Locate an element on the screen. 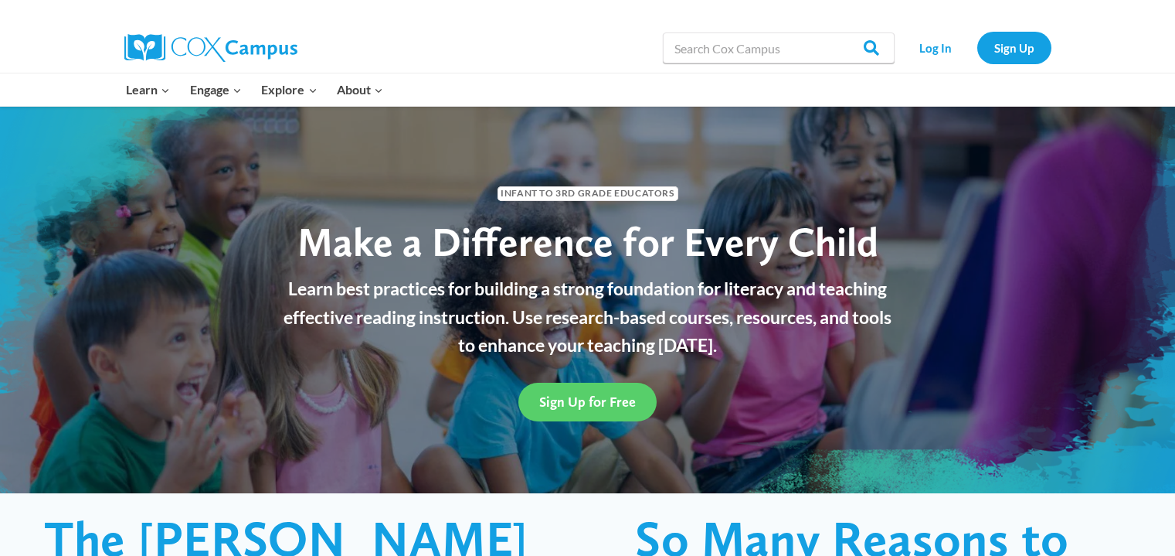 This screenshot has height=556, width=1175. a: Sign Up is located at coordinates (1015, 47).